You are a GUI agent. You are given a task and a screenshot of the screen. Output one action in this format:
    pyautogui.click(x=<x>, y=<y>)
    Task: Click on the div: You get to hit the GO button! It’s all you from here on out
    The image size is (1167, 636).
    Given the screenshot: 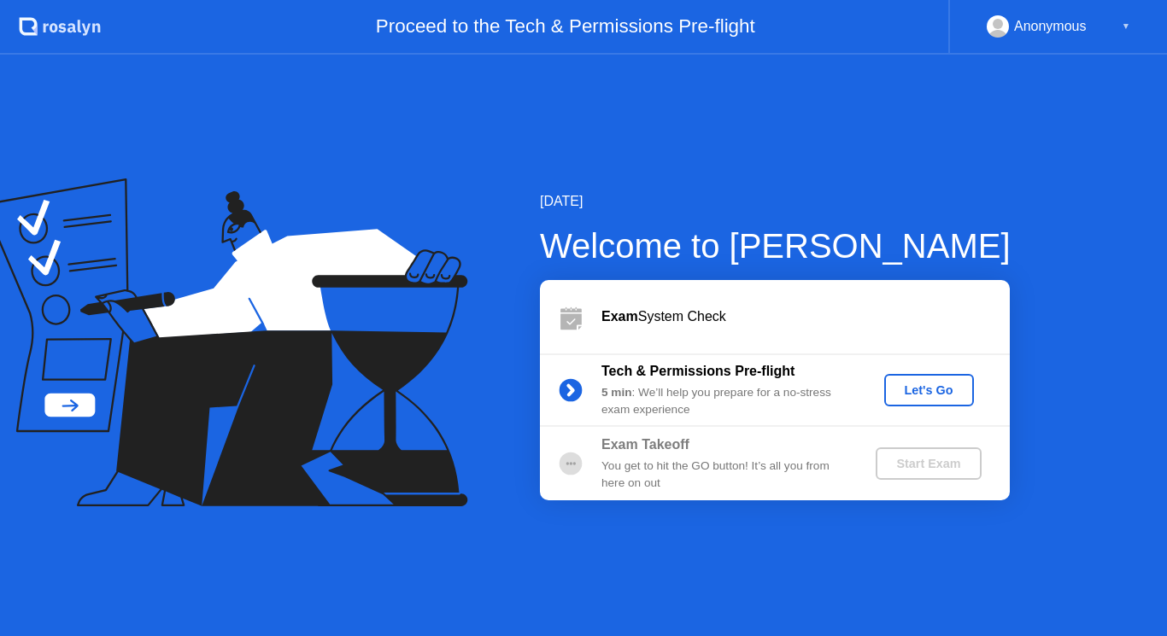 What is the action you would take?
    pyautogui.click(x=724, y=475)
    